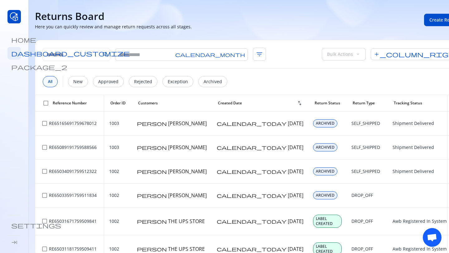 The height and width of the screenshot is (253, 449). I want to click on span: LABEL CREATED, so click(328, 221).